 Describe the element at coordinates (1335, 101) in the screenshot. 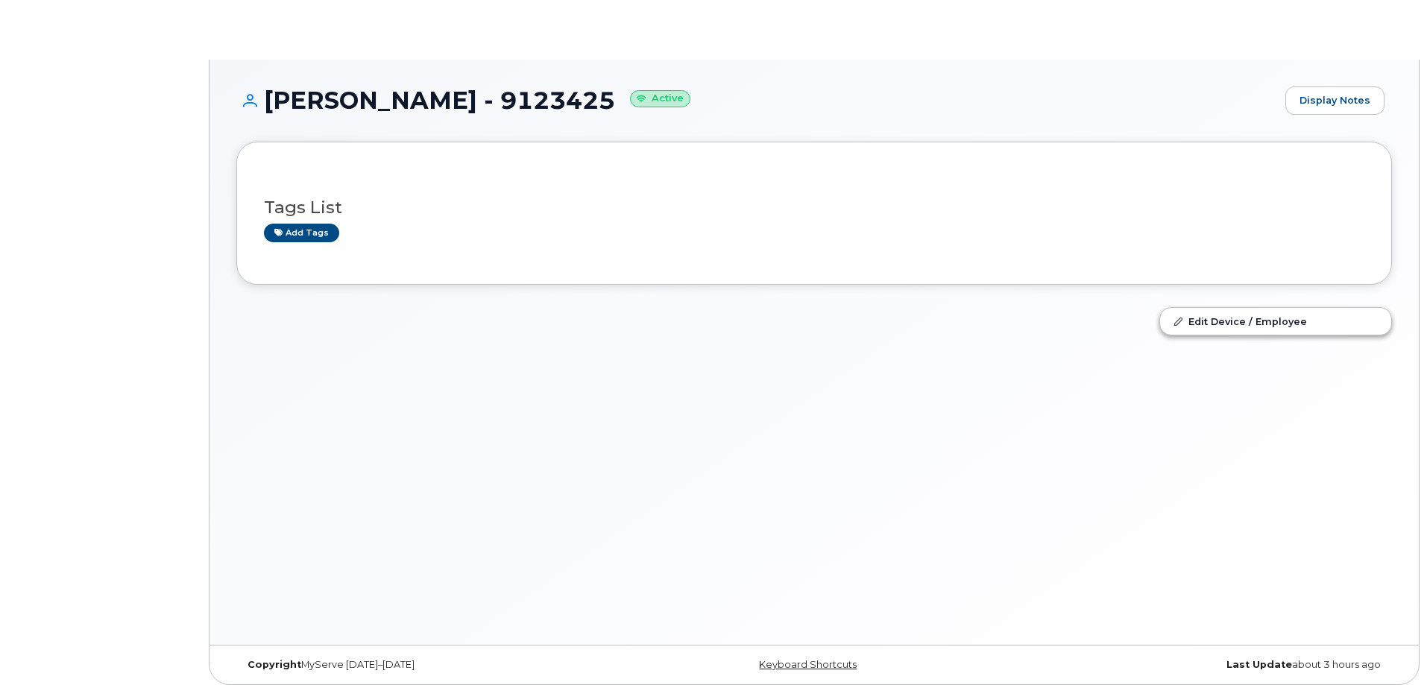

I see `a: Display Notes` at that location.